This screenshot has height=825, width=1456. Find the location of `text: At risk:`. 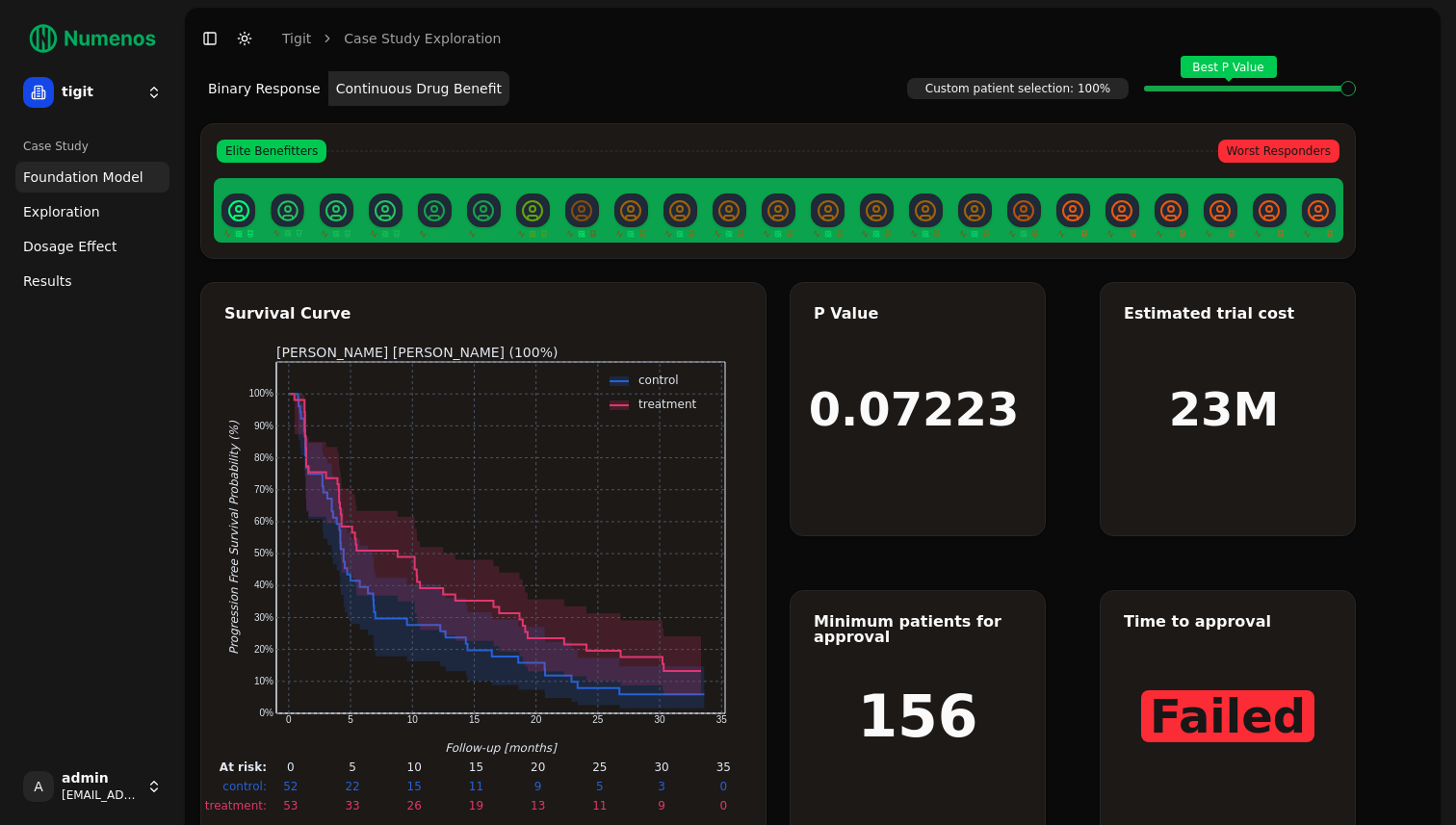

text: At risk: is located at coordinates (242, 768).